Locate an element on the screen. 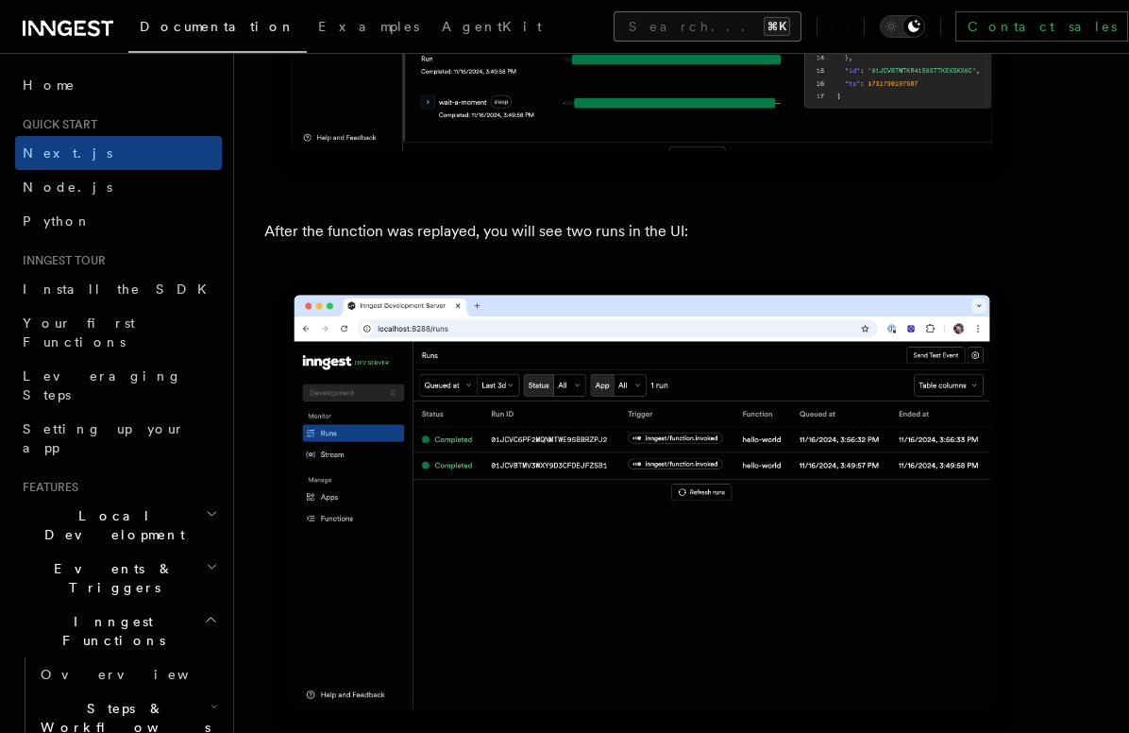 This screenshot has width=1129, height=733. a: AgentKit is located at coordinates (492, 28).